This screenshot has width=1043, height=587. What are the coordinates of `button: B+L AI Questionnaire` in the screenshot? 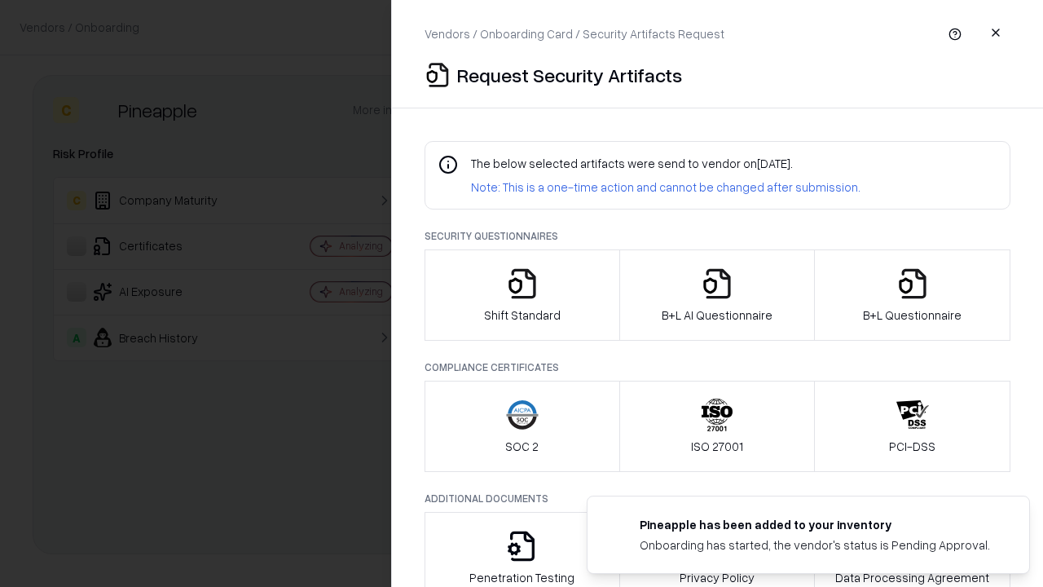 It's located at (717, 295).